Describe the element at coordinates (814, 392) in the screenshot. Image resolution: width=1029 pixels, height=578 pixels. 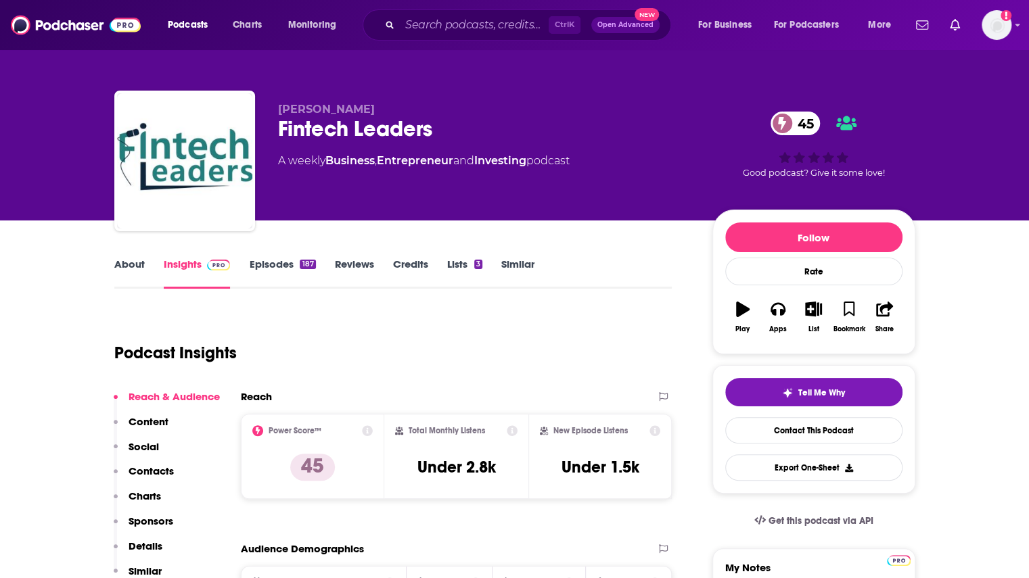
I see `button: tell me why sparkleTell Me Why` at that location.